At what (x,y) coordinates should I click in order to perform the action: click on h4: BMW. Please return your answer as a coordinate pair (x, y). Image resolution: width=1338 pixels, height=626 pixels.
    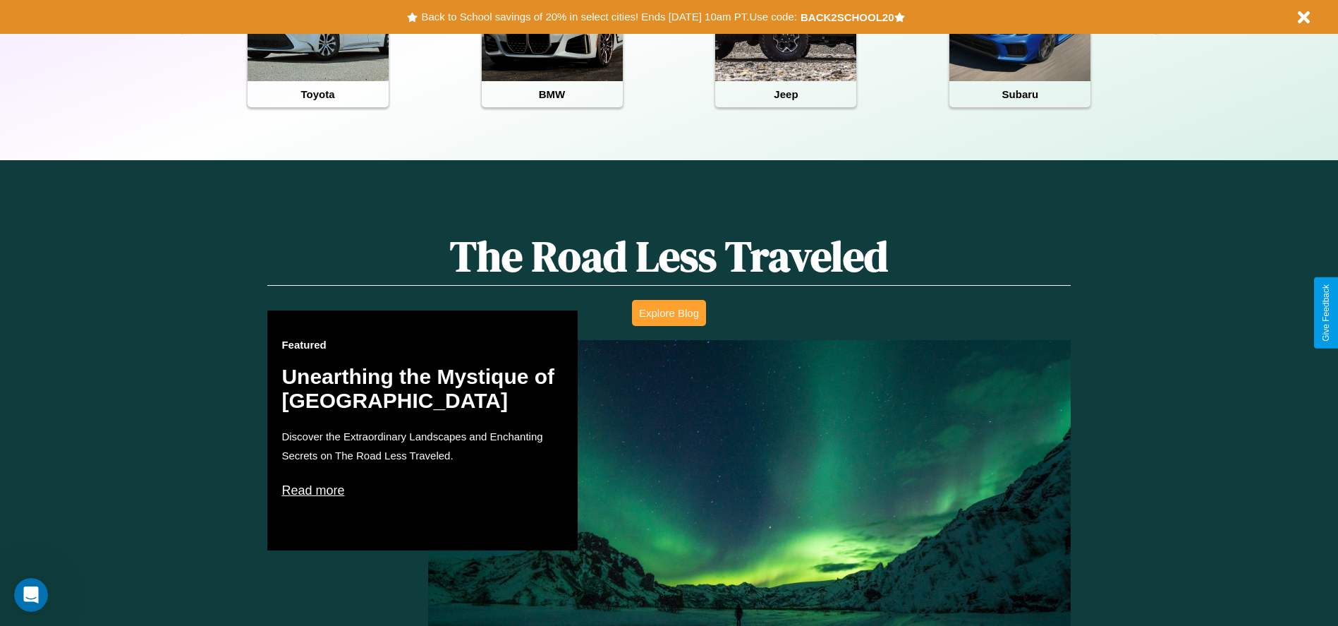
    Looking at the image, I should click on (552, 94).